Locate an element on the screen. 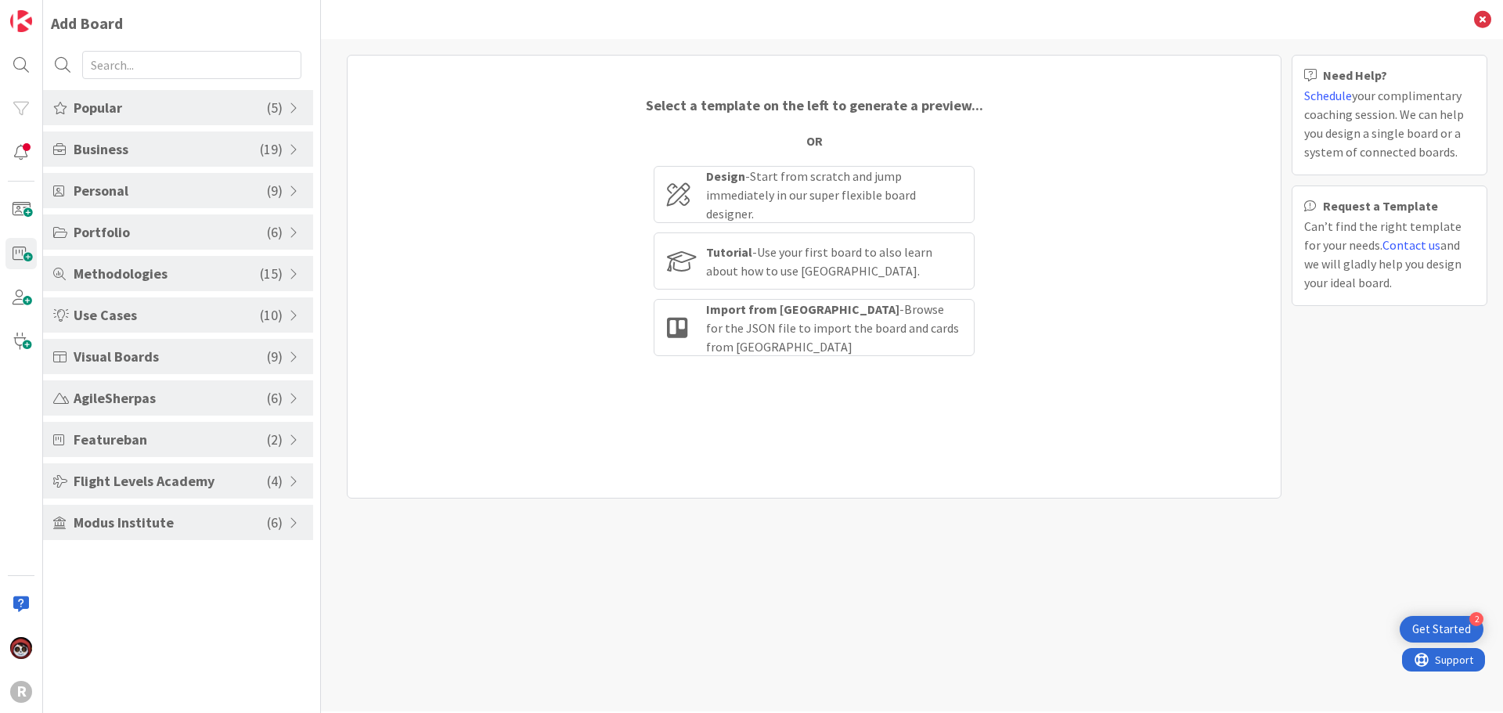 The image size is (1503, 713). b: Tutorial is located at coordinates (729, 252).